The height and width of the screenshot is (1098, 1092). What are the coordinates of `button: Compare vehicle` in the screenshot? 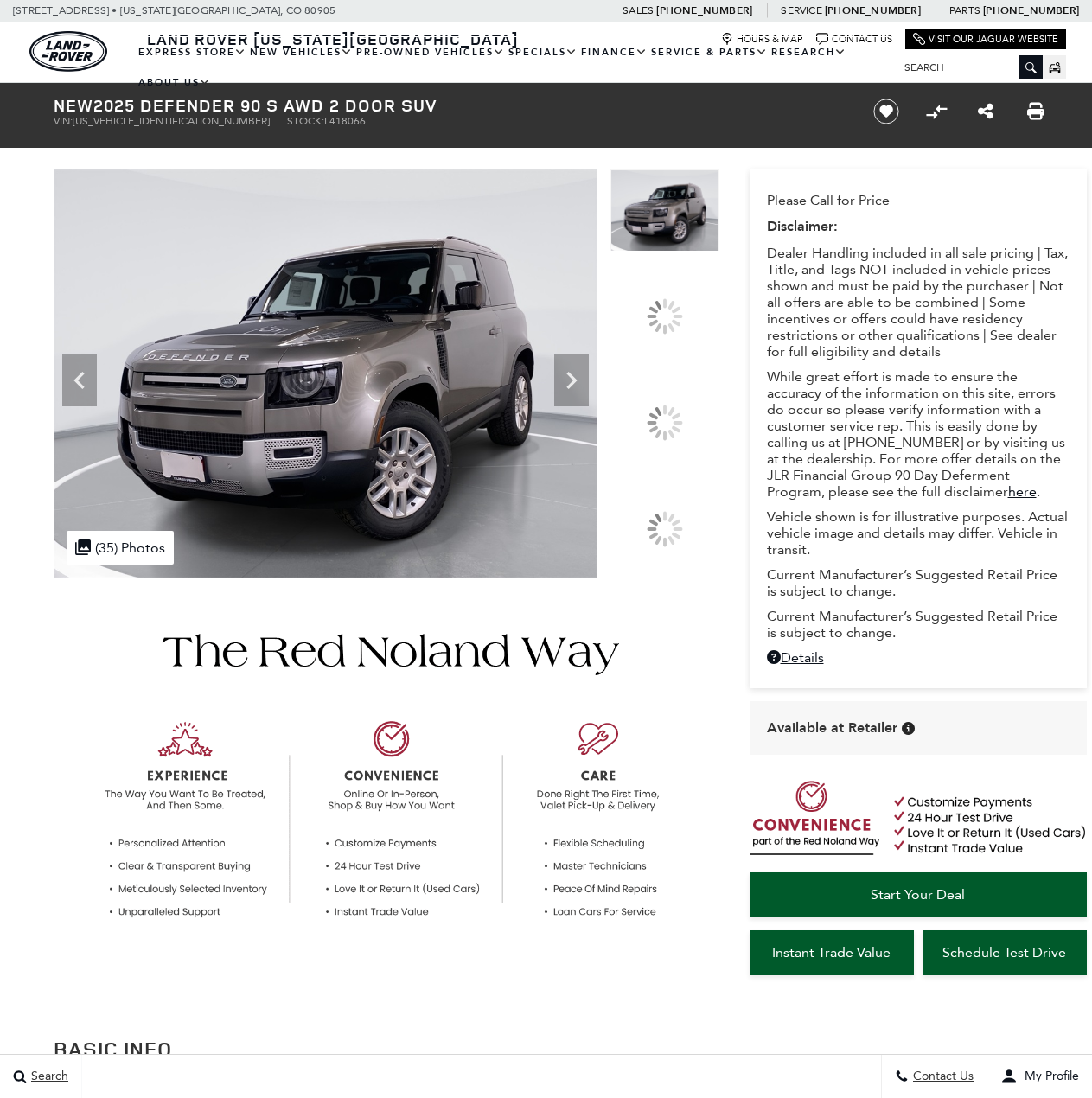 It's located at (936, 111).